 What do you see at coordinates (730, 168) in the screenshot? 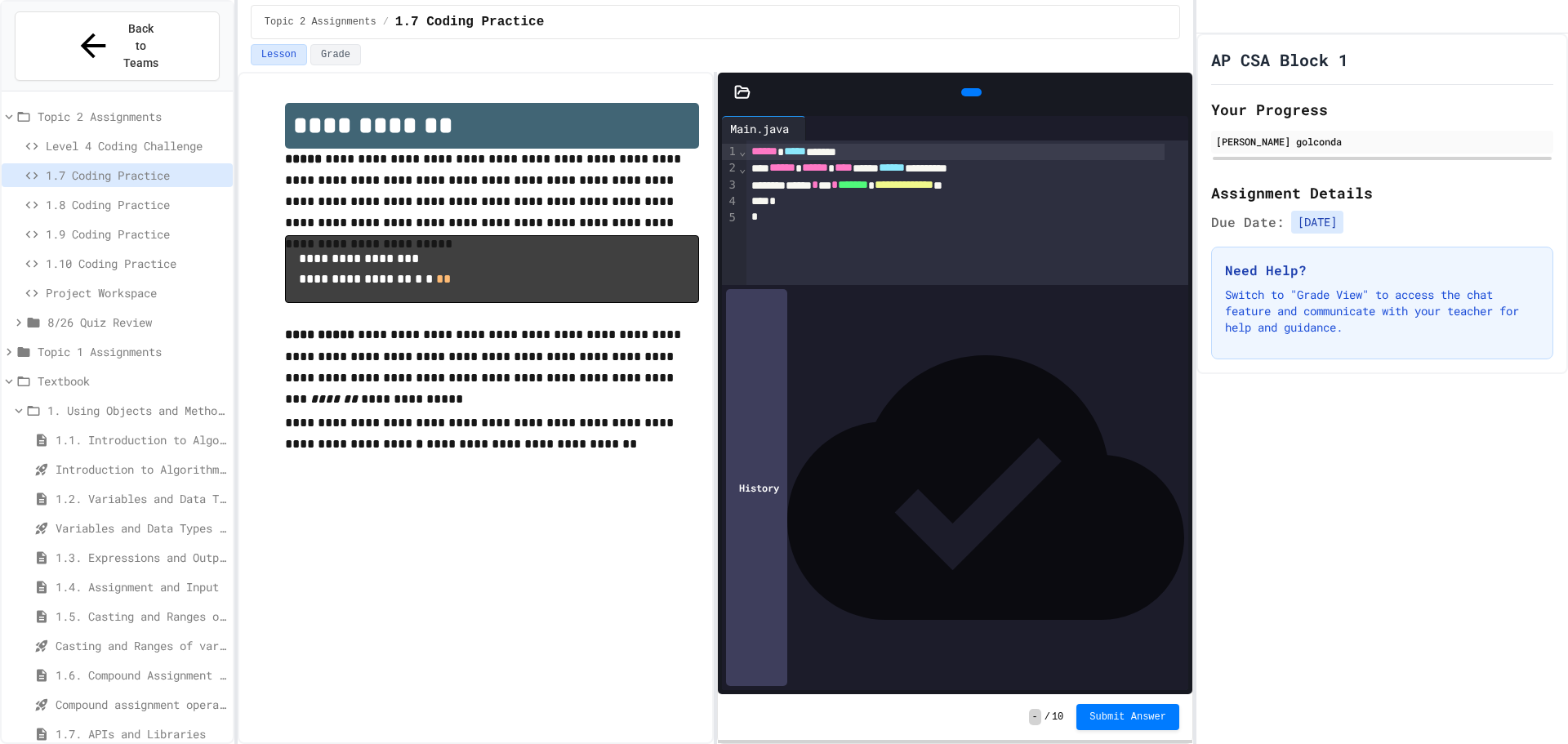
I see `div: 2` at bounding box center [730, 168].